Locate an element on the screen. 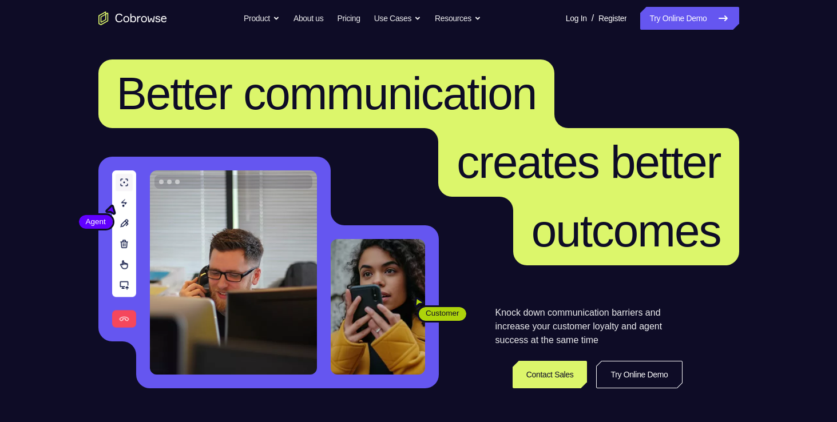 Image resolution: width=837 pixels, height=422 pixels. button: Use Cases is located at coordinates (398, 18).